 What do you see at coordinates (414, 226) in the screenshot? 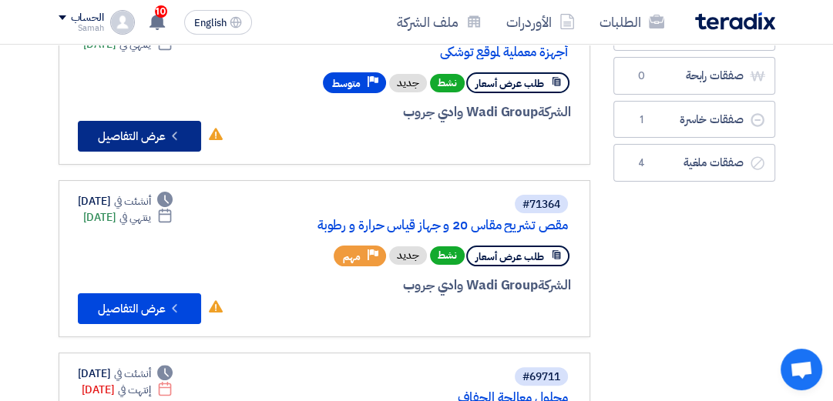
I see `a: مقص تشريح مقاس 20 و جهاز قياس حرارة و رطوبة` at bounding box center [414, 226].